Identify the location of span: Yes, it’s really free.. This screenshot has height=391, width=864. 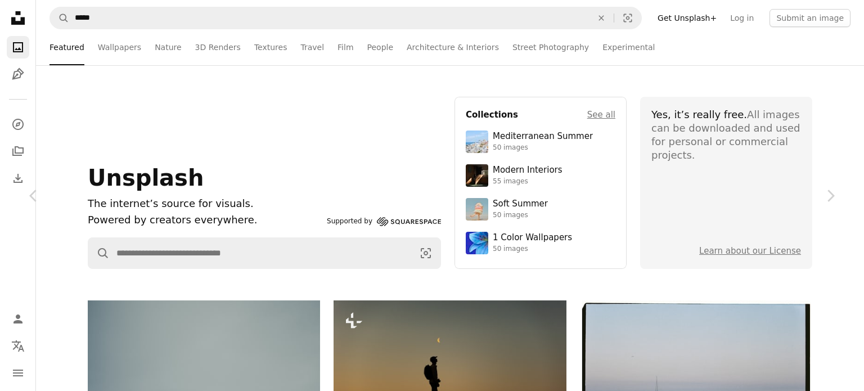
(699, 114).